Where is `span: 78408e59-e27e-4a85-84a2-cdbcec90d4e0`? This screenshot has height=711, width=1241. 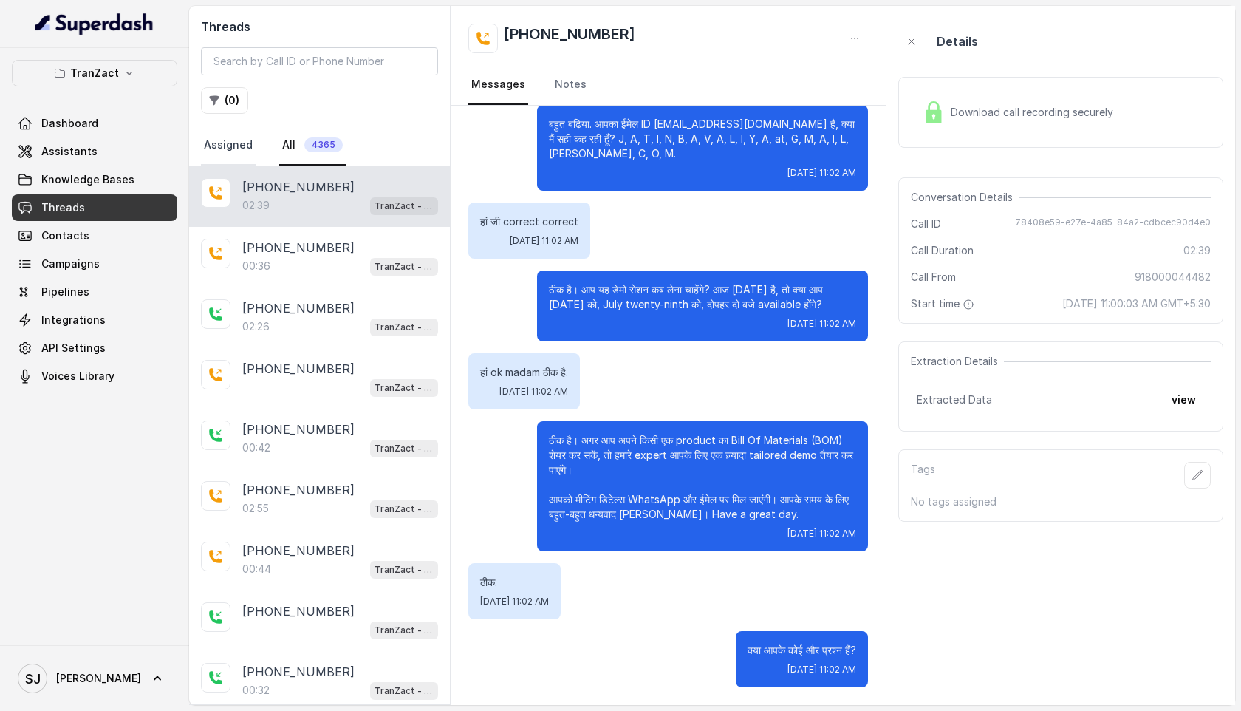 span: 78408e59-e27e-4a85-84a2-cdbcec90d4e0 is located at coordinates (1113, 224).